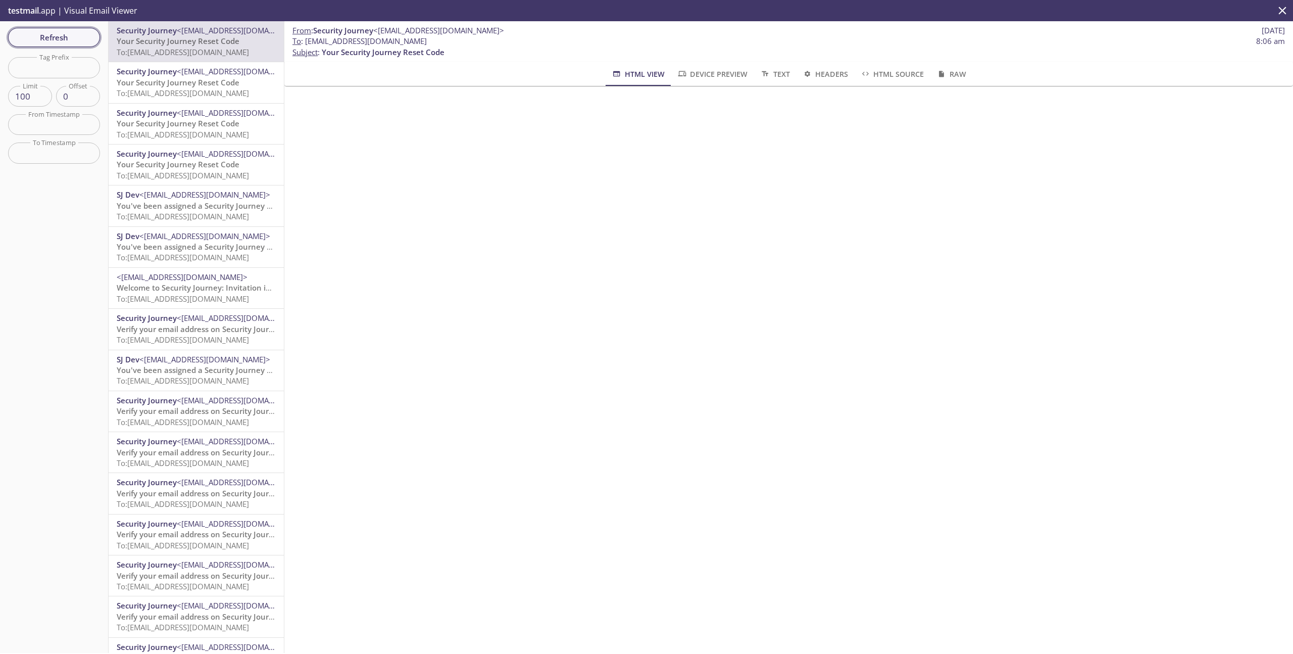  Describe the element at coordinates (825, 74) in the screenshot. I see `span: Headers` at that location.